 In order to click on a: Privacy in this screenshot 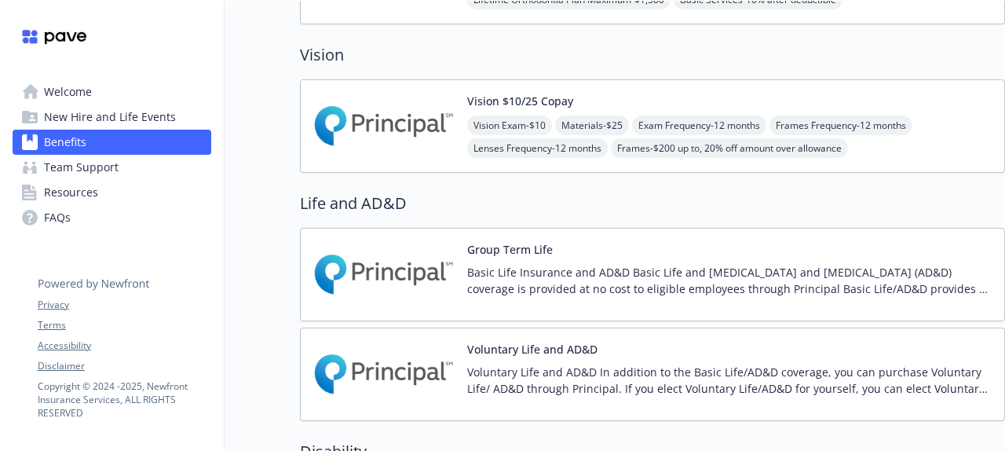, I will do `click(124, 305)`.